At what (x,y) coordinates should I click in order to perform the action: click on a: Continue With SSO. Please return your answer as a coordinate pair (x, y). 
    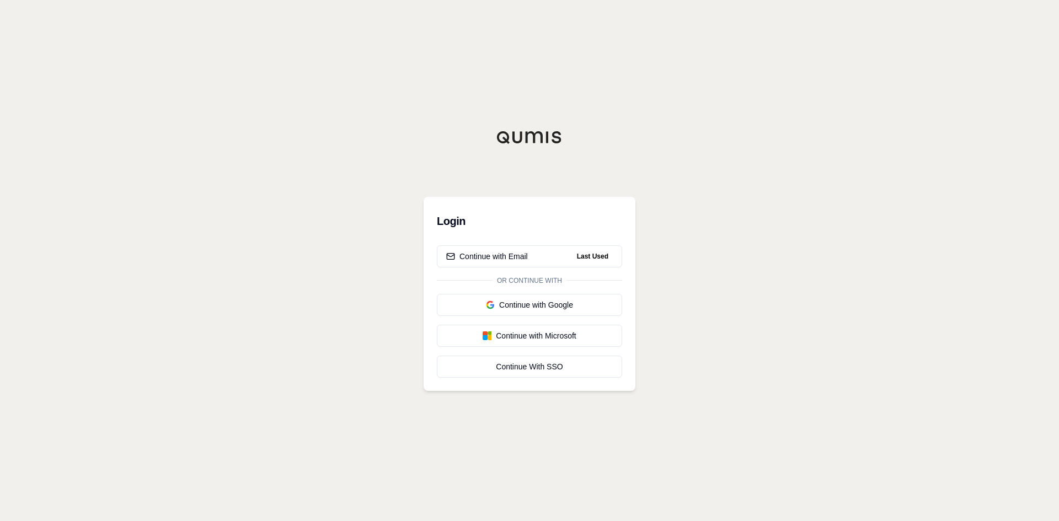
    Looking at the image, I should click on (529, 367).